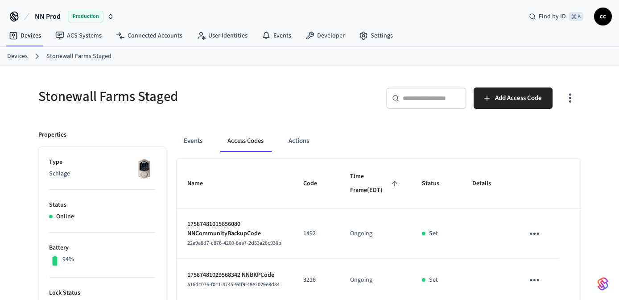 Image resolution: width=619 pixels, height=300 pixels. What do you see at coordinates (576, 17) in the screenshot?
I see `span: ⌘ K` at bounding box center [576, 17].